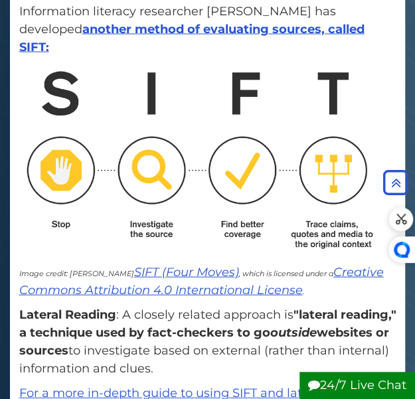 The width and height of the screenshot is (415, 399). I want to click on em: outside, so click(294, 332).